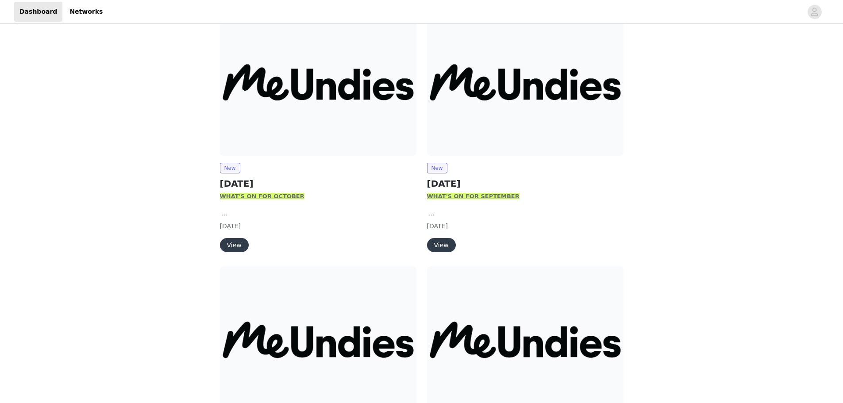 The image size is (843, 403). What do you see at coordinates (265, 196) in the screenshot?
I see `strong: HAT'S ON FOR OCTOBER` at bounding box center [265, 196].